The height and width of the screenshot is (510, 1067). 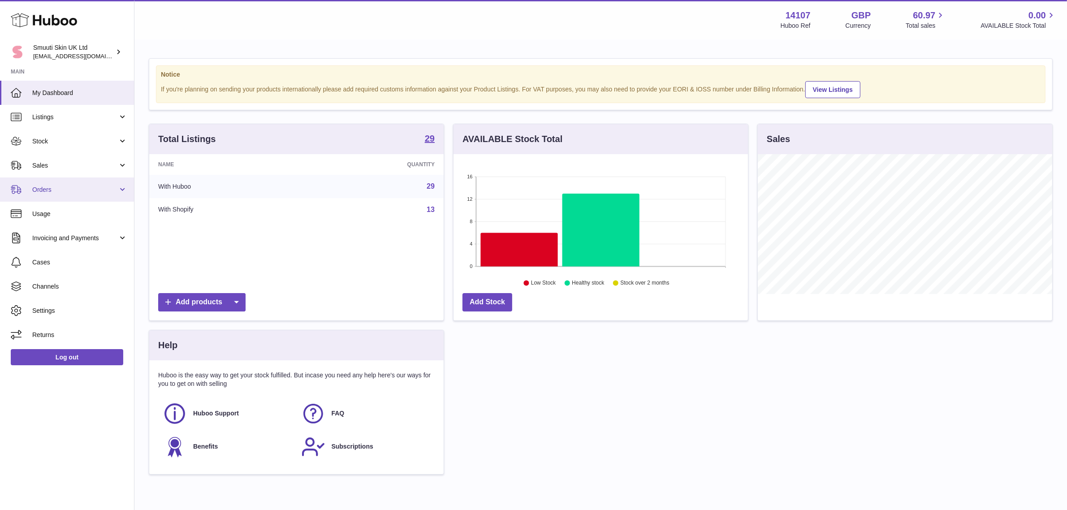 What do you see at coordinates (644, 283) in the screenshot?
I see `text: Stock over 2 months` at bounding box center [644, 283].